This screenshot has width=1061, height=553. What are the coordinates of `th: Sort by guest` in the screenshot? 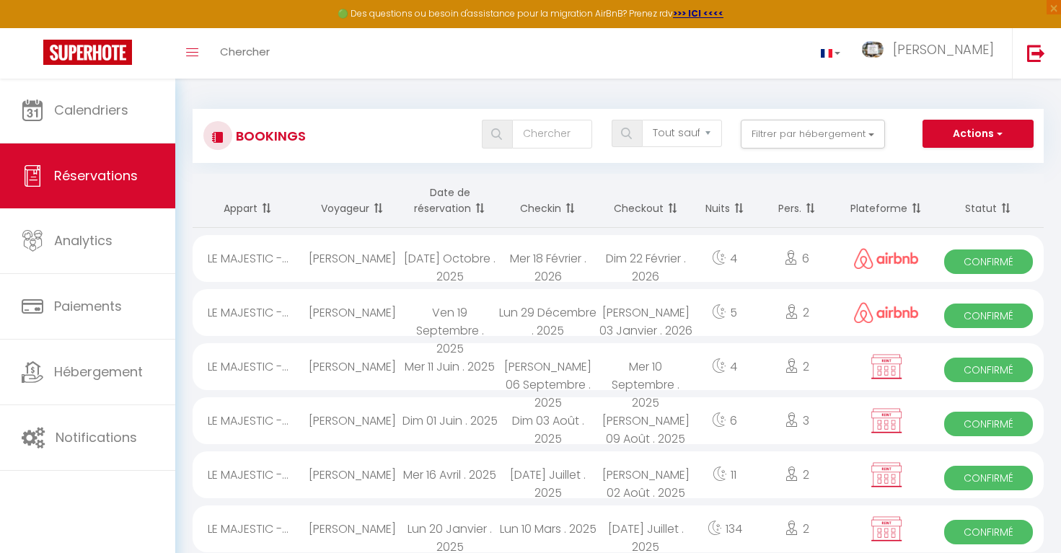 It's located at (352, 201).